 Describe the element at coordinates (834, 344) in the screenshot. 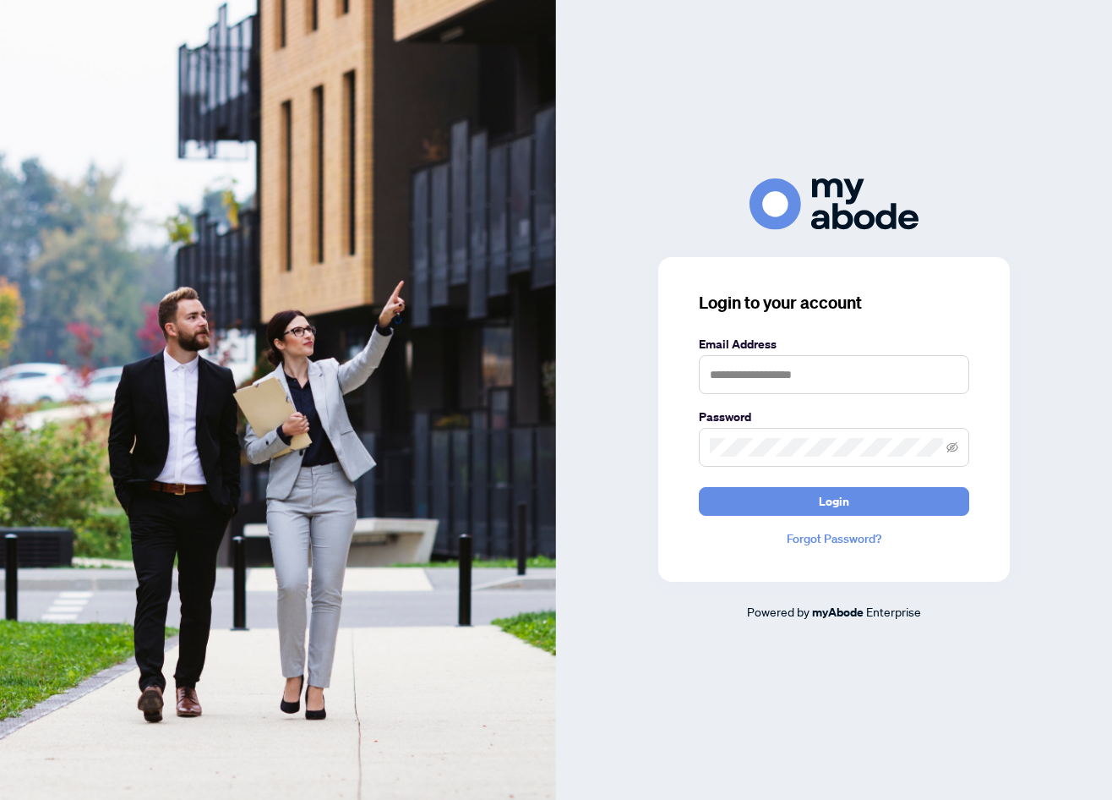

I see `label: Email Address` at that location.